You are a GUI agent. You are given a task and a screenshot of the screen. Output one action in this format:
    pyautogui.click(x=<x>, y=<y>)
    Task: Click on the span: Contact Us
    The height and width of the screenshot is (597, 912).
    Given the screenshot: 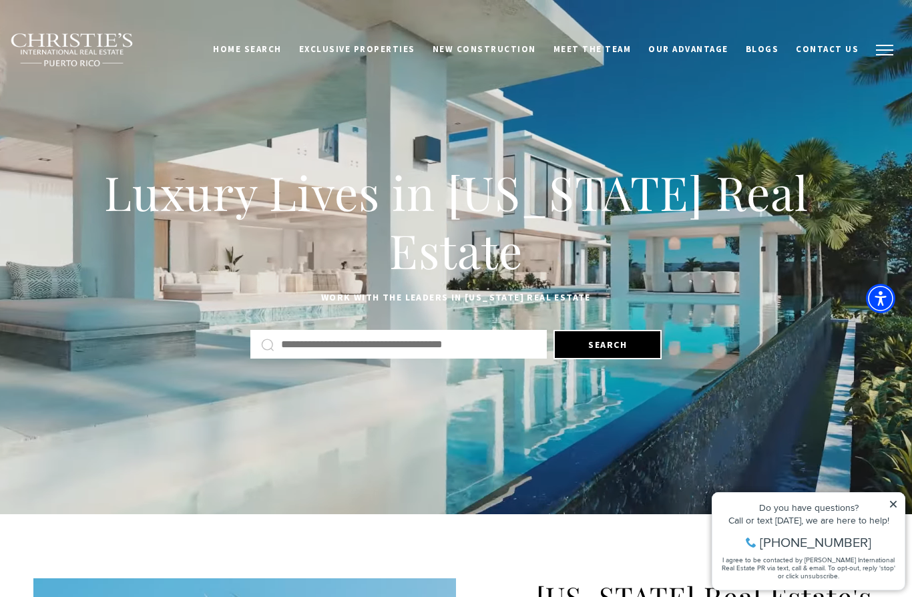 What is the action you would take?
    pyautogui.click(x=828, y=49)
    